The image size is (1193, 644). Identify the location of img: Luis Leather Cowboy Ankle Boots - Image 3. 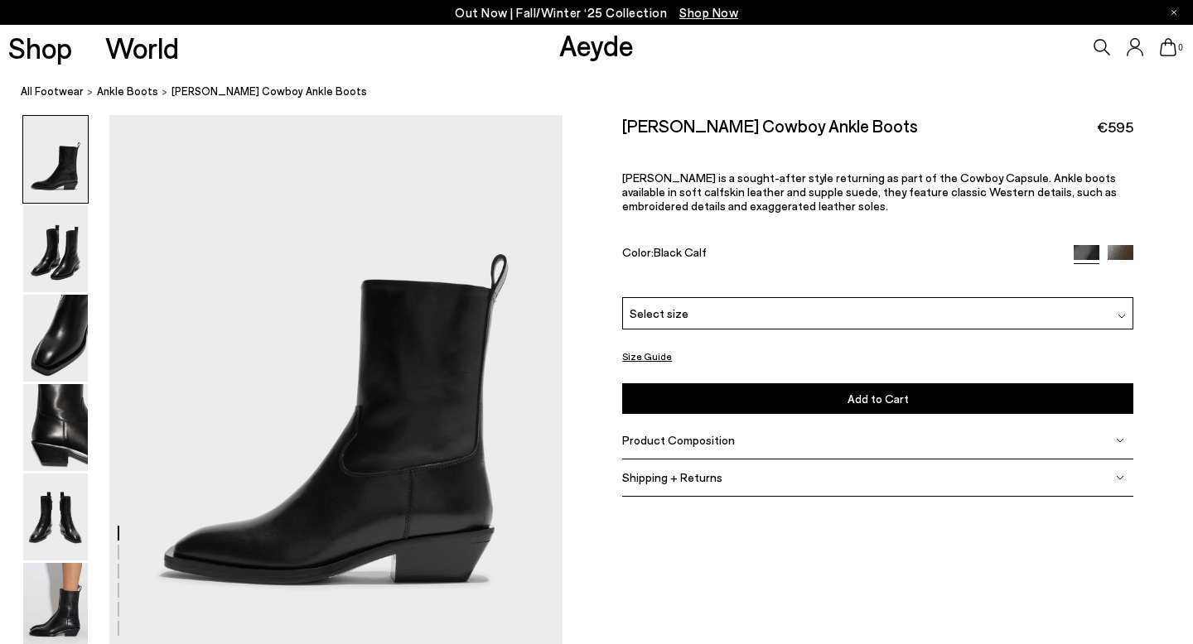
(55, 338).